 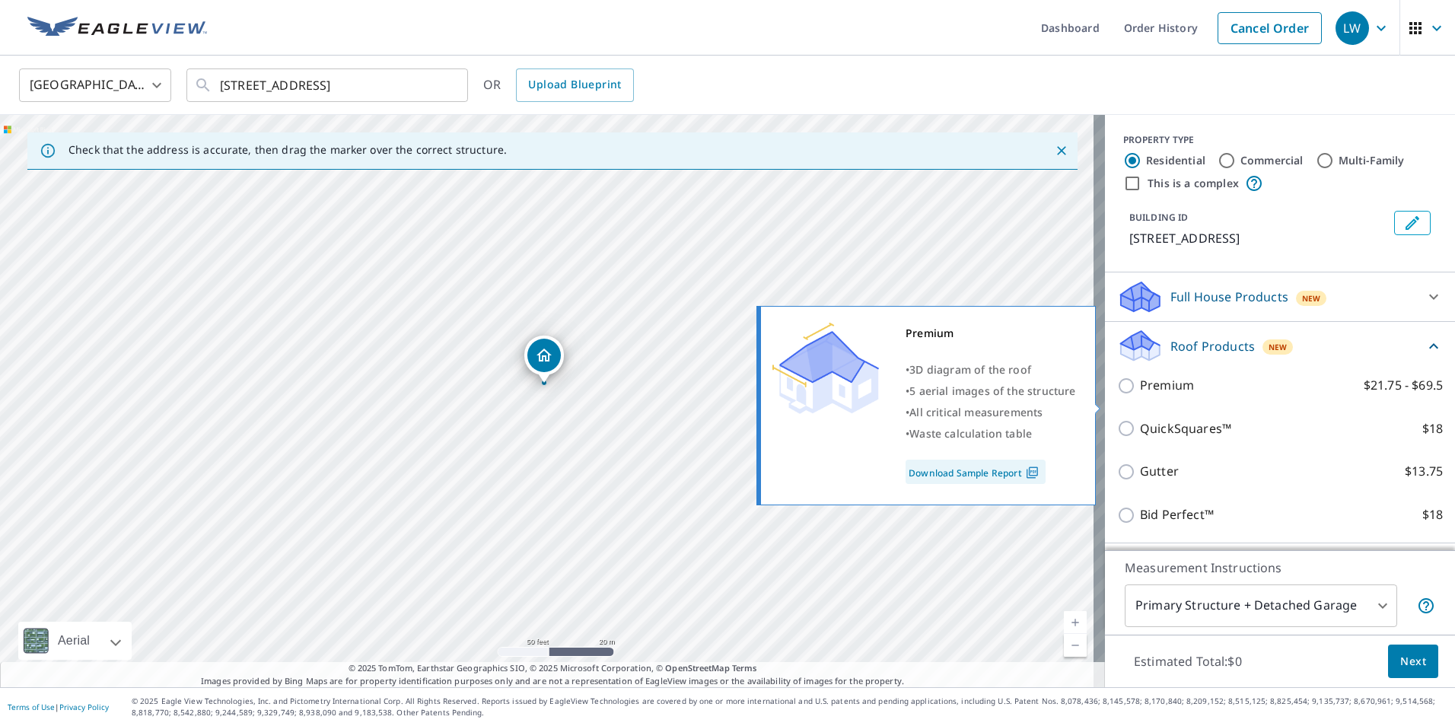 What do you see at coordinates (1413, 223) in the screenshot?
I see `button: Edit building 1` at bounding box center [1413, 223].